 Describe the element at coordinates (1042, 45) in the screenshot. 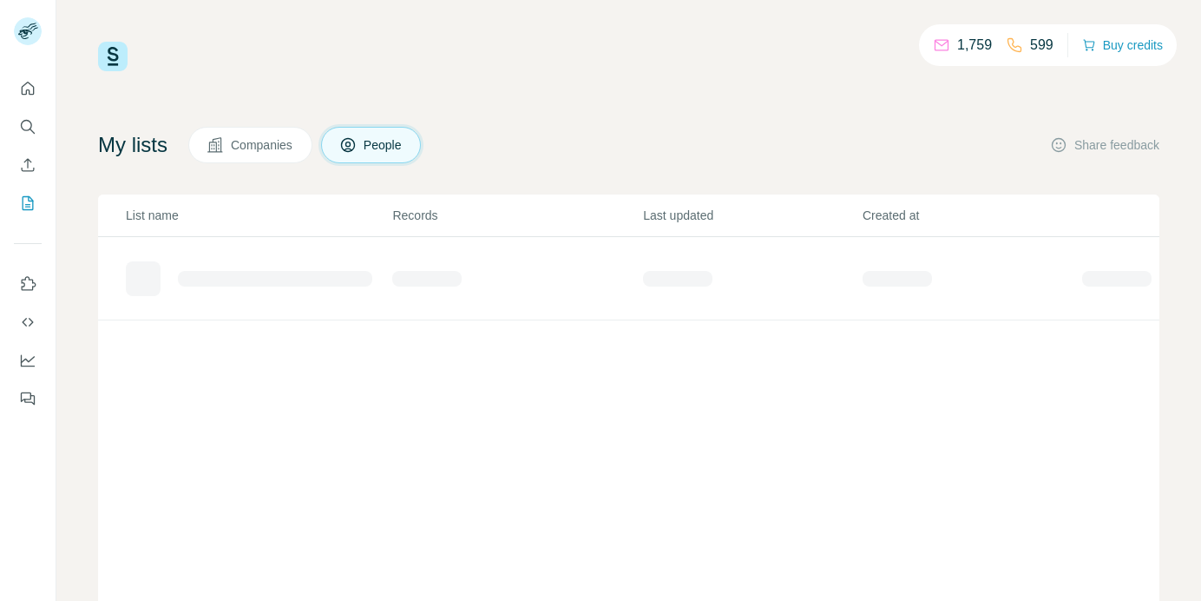

I see `p: 599` at that location.